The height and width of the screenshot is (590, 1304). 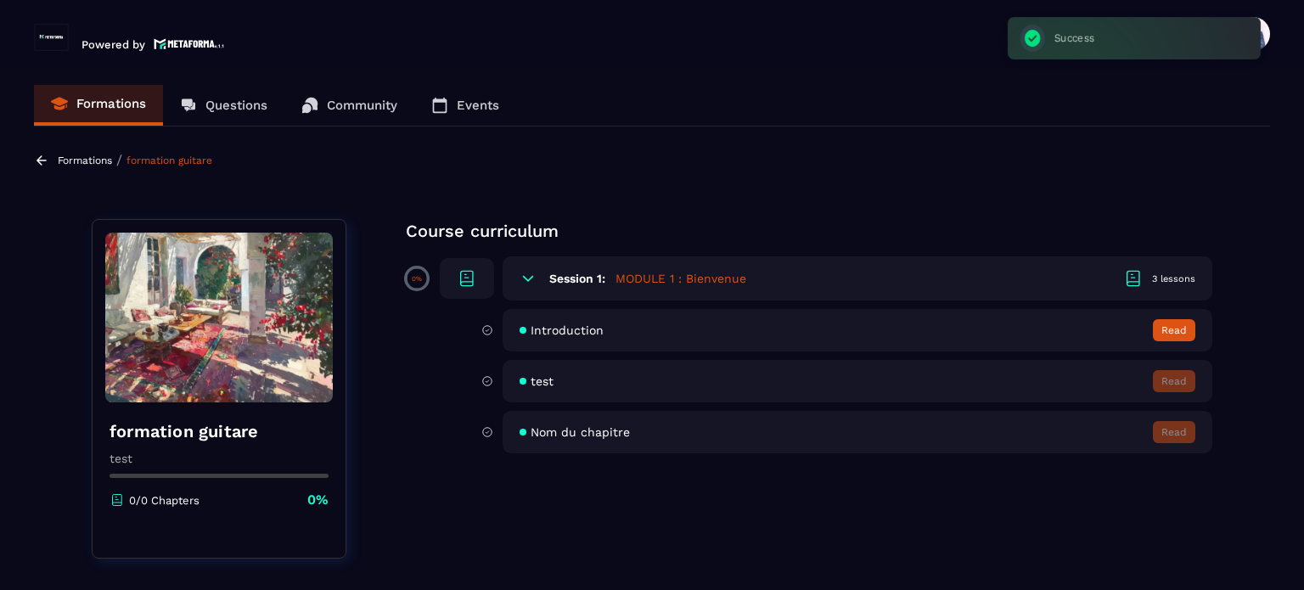 What do you see at coordinates (219, 459) in the screenshot?
I see `p: test` at bounding box center [219, 459].